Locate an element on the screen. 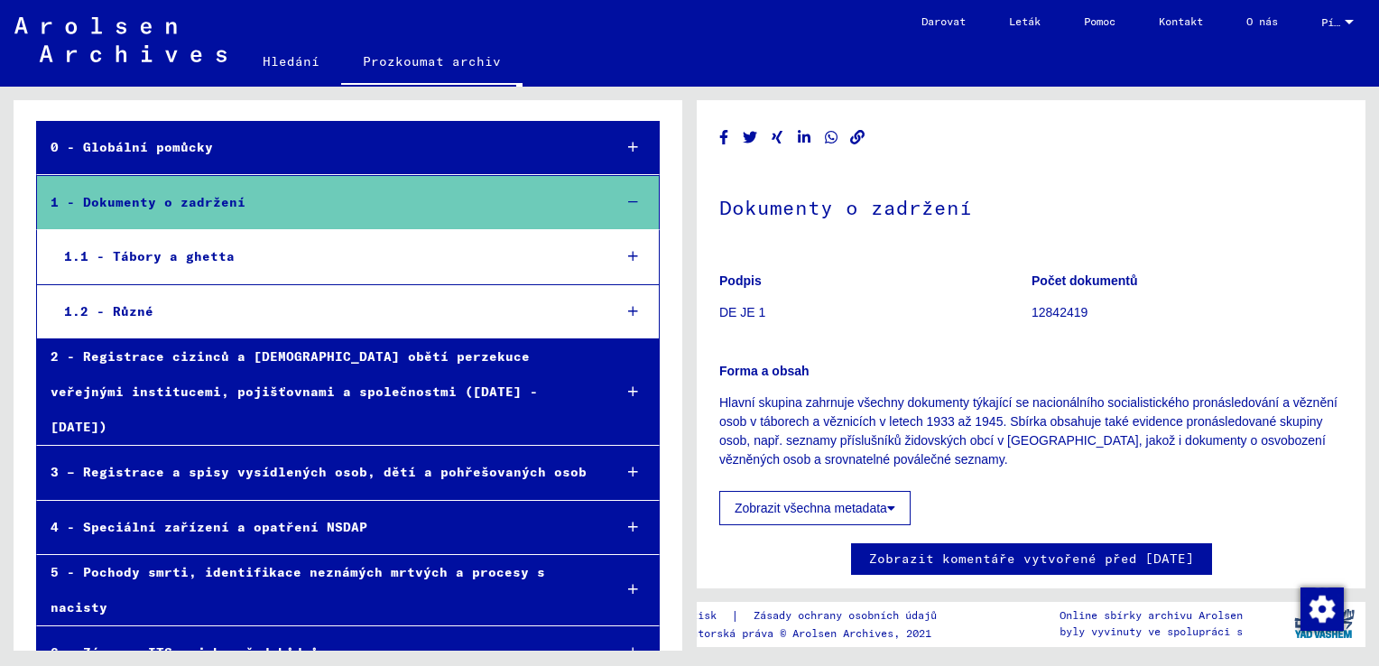 This screenshot has height=666, width=1379. a: Prozkoumat archiv is located at coordinates (431, 63).